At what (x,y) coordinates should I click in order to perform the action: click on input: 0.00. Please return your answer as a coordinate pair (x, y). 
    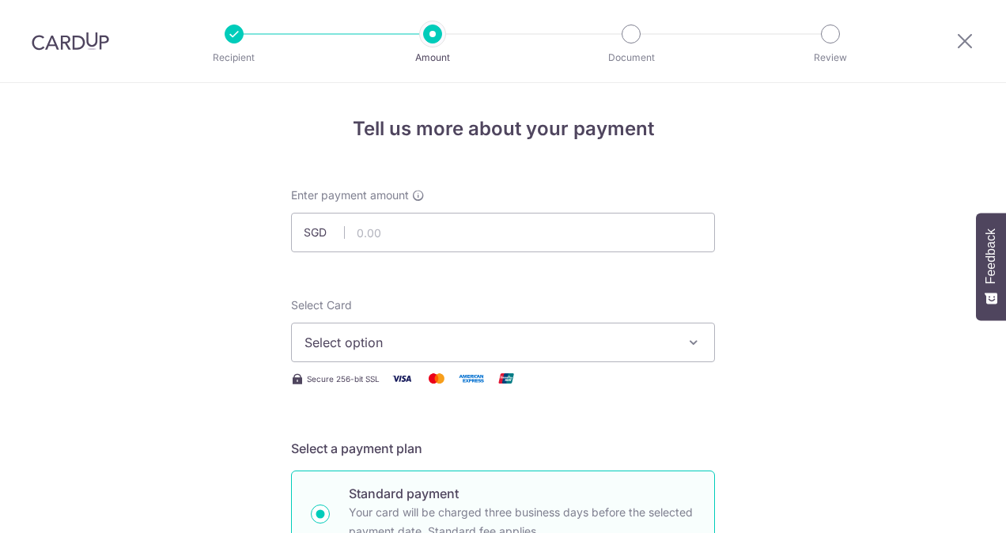
    Looking at the image, I should click on (503, 232).